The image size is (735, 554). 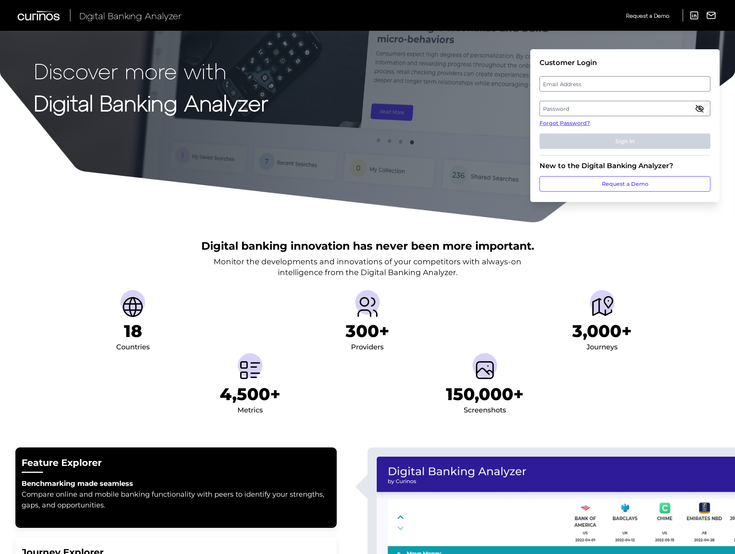 I want to click on div: Countries, so click(x=133, y=347).